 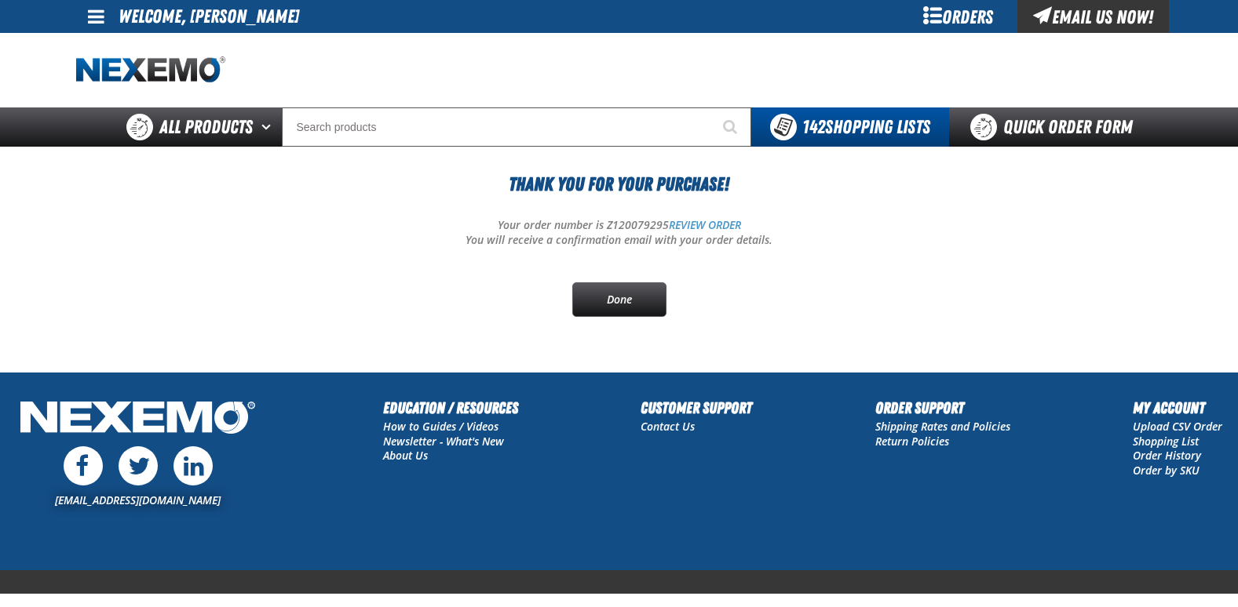 I want to click on a: Upload CSV Order, so click(x=1177, y=426).